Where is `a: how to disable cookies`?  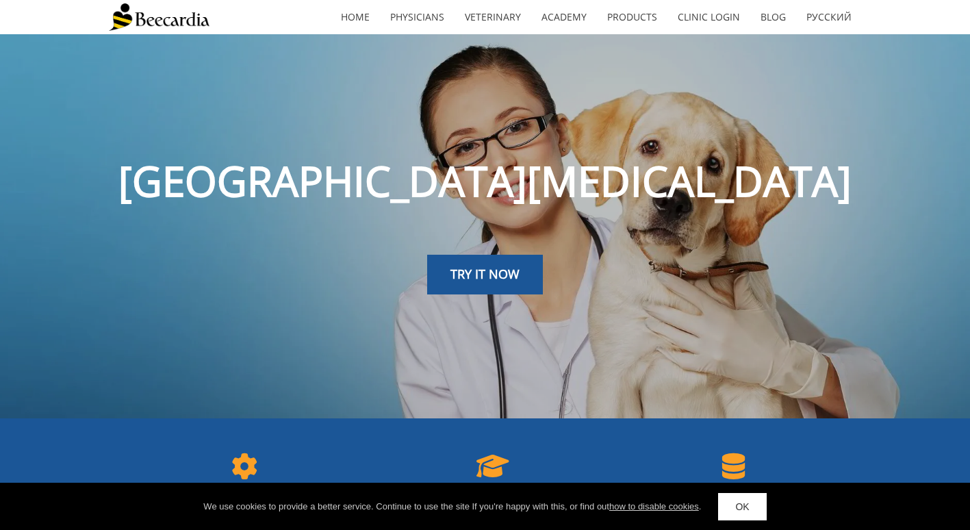 a: how to disable cookies is located at coordinates (654, 506).